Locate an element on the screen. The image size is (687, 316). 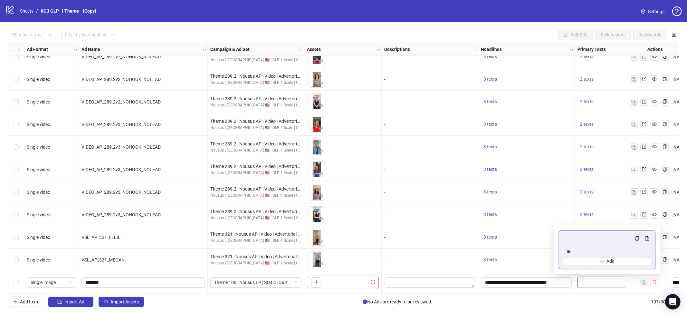
div: Select row 99 is located at coordinates (16, 102).